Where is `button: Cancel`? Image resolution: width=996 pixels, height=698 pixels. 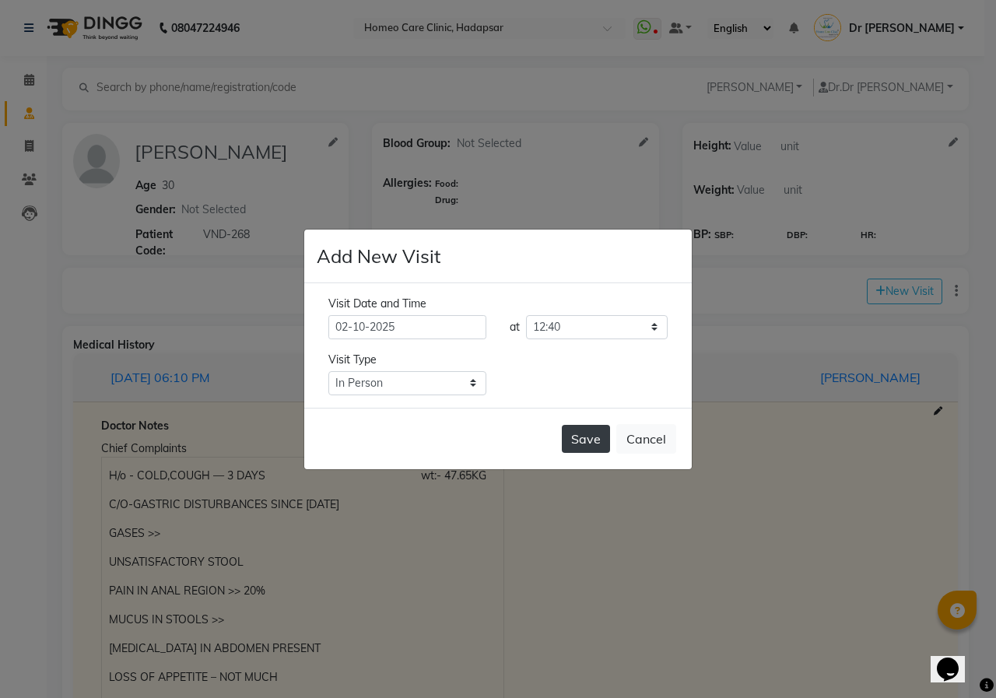
button: Cancel is located at coordinates (646, 439).